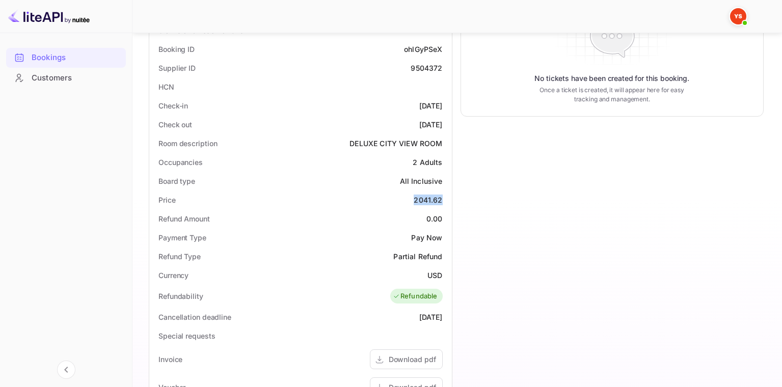 The height and width of the screenshot is (387, 782). I want to click on div: 9504372, so click(426, 68).